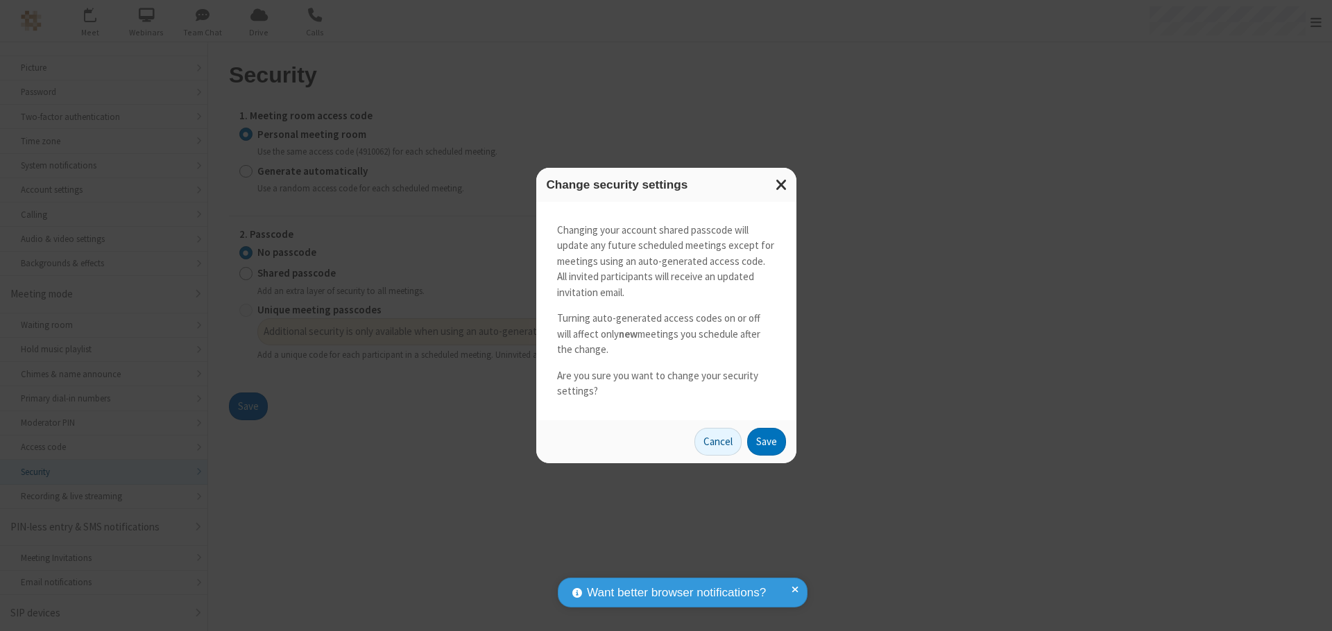 This screenshot has height=631, width=1332. I want to click on button: Close modal, so click(782, 184).